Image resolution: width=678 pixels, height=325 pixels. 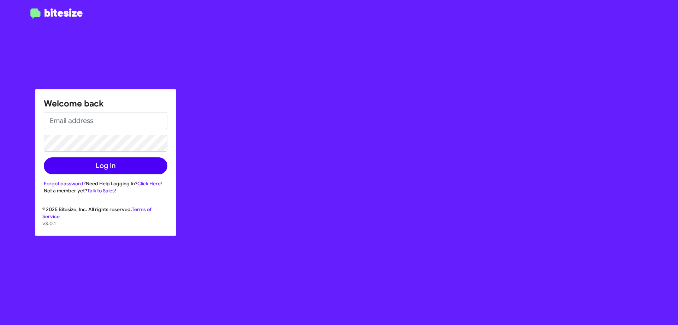 I want to click on h1: Welcome back, so click(x=106, y=103).